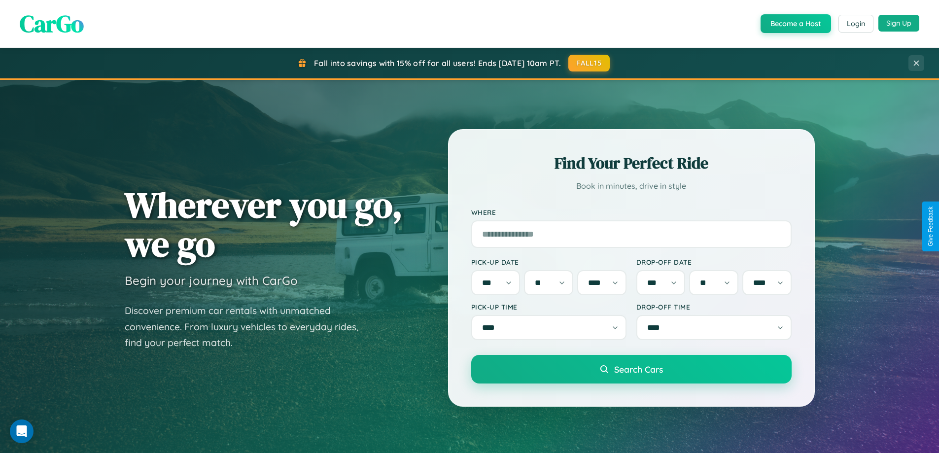  Describe the element at coordinates (264, 224) in the screenshot. I see `h1: Wherever you go, we go` at that location.